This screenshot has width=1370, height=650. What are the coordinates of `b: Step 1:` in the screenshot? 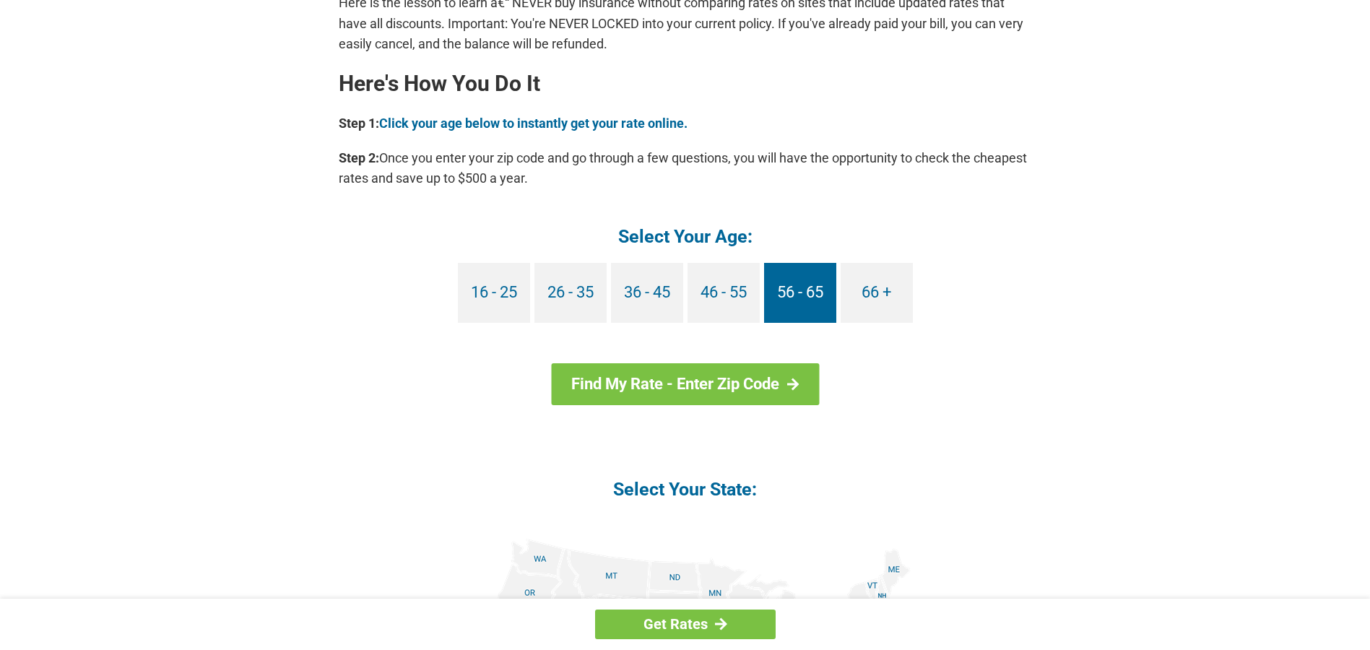 It's located at (359, 123).